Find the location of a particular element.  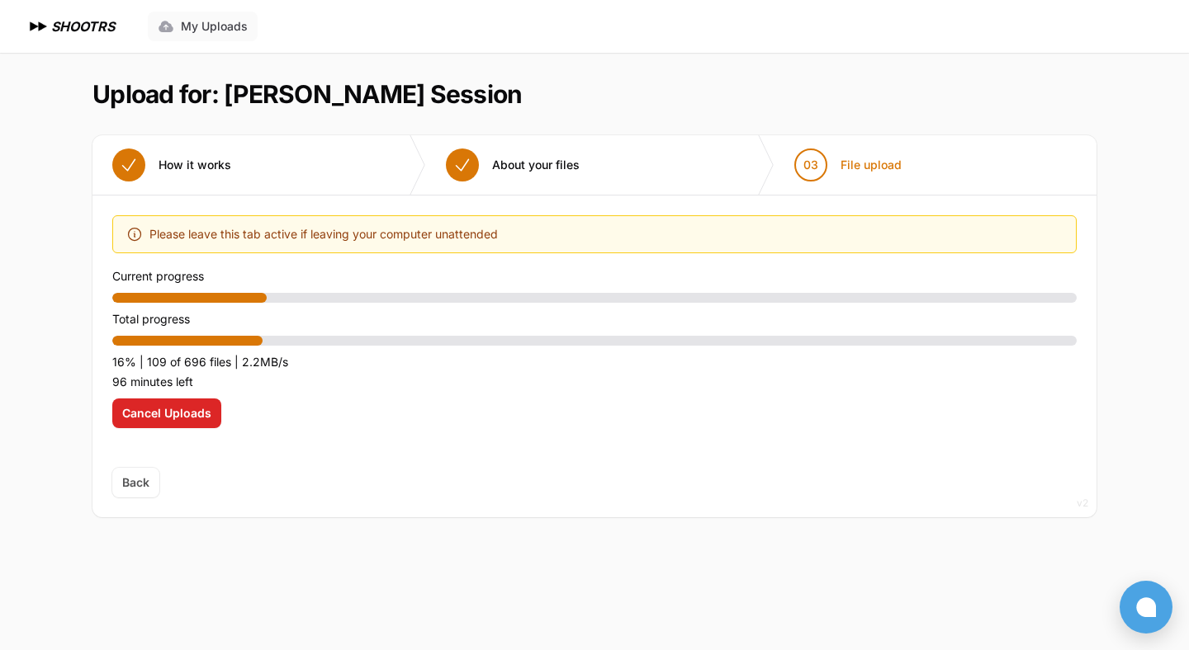

a: My Uploads is located at coordinates (202, 26).